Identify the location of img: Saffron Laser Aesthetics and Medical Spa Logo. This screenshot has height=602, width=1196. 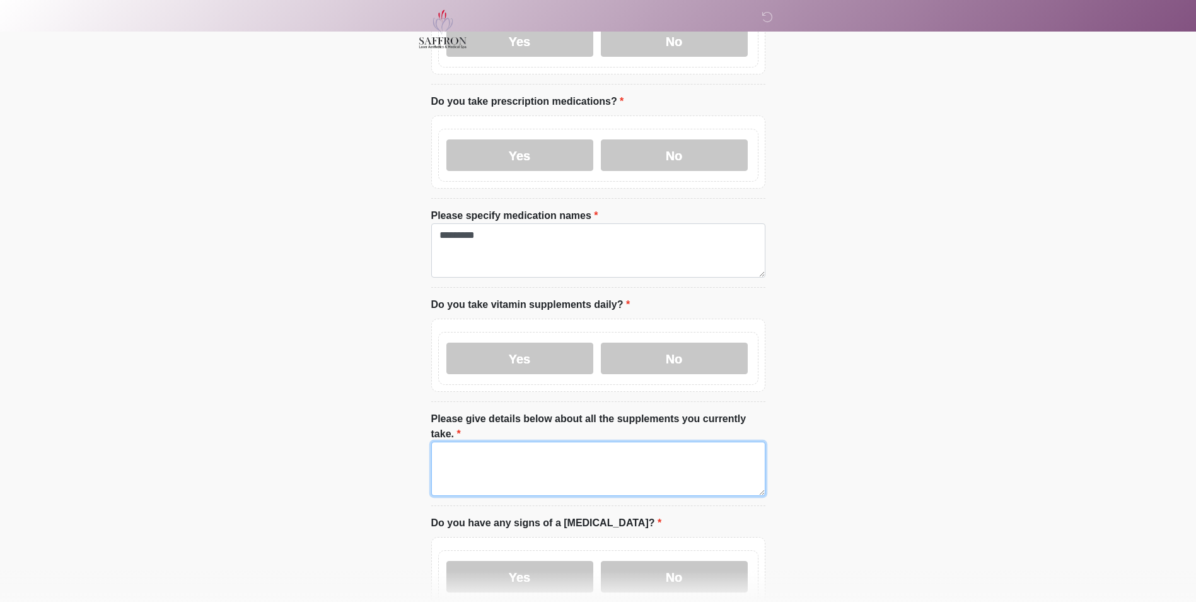
(443, 29).